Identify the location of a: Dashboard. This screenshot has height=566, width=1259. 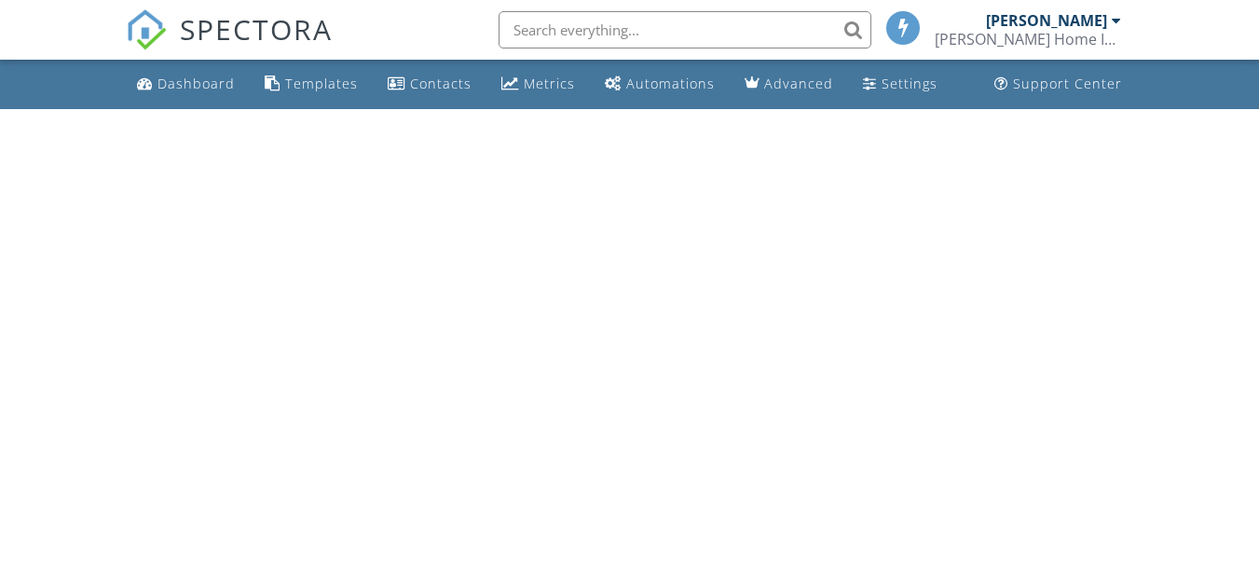
(185, 84).